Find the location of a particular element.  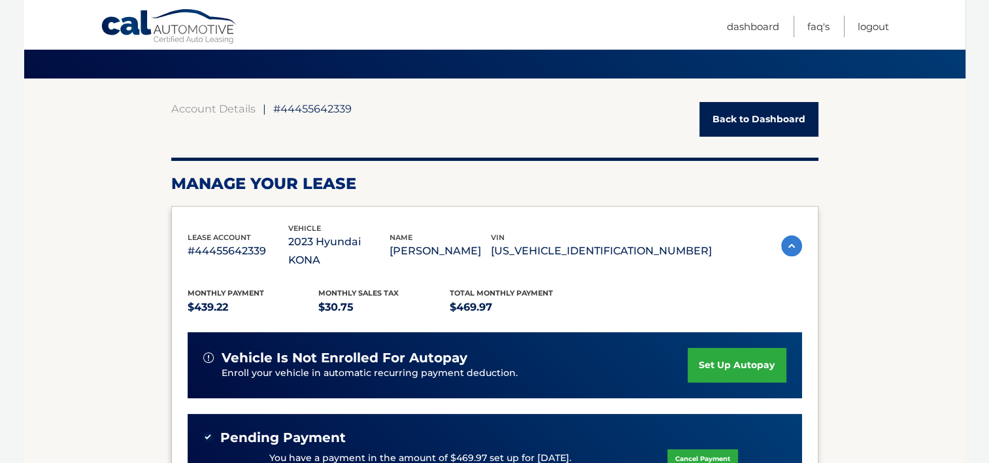

p: Enroll your vehicle in automatic recurring payment deduction. is located at coordinates (455, 373).